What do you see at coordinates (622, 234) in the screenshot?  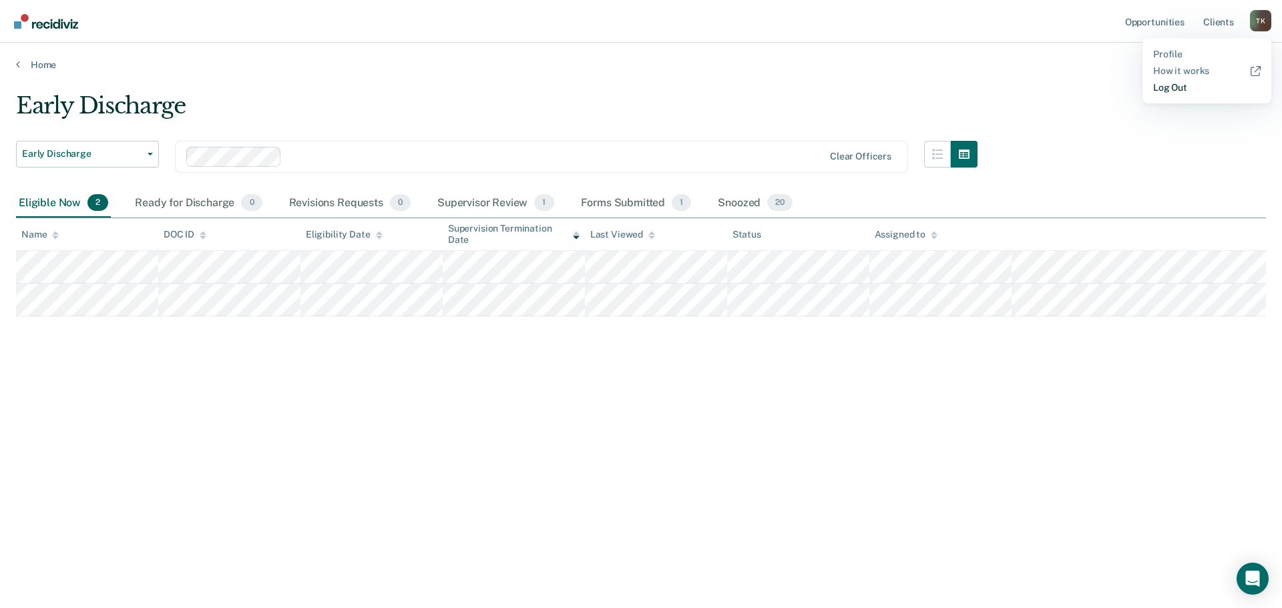 I see `div: Last Viewed` at bounding box center [622, 234].